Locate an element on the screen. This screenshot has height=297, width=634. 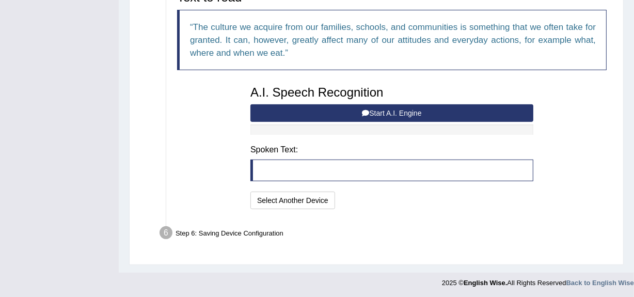
button: Select Another Device is located at coordinates (293, 200).